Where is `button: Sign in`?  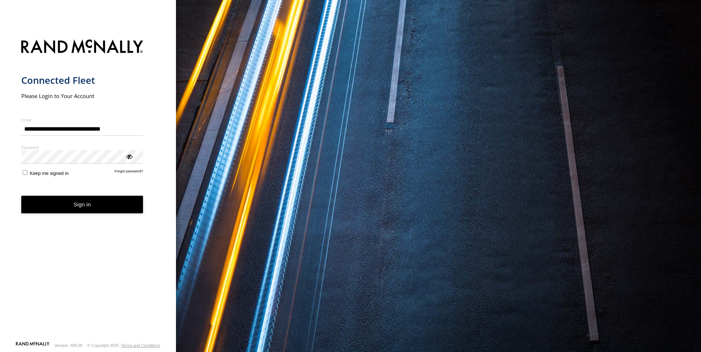
button: Sign in is located at coordinates (82, 205).